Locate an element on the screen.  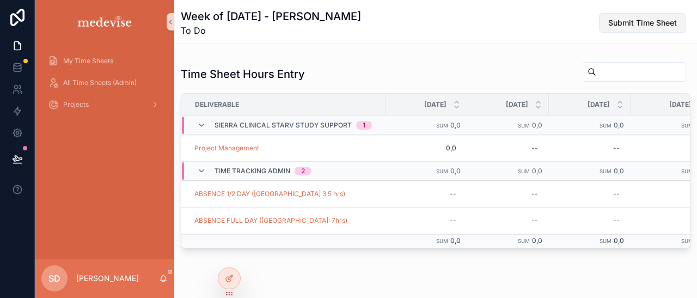
span: All Time Sheets (Admin) is located at coordinates (100, 83).